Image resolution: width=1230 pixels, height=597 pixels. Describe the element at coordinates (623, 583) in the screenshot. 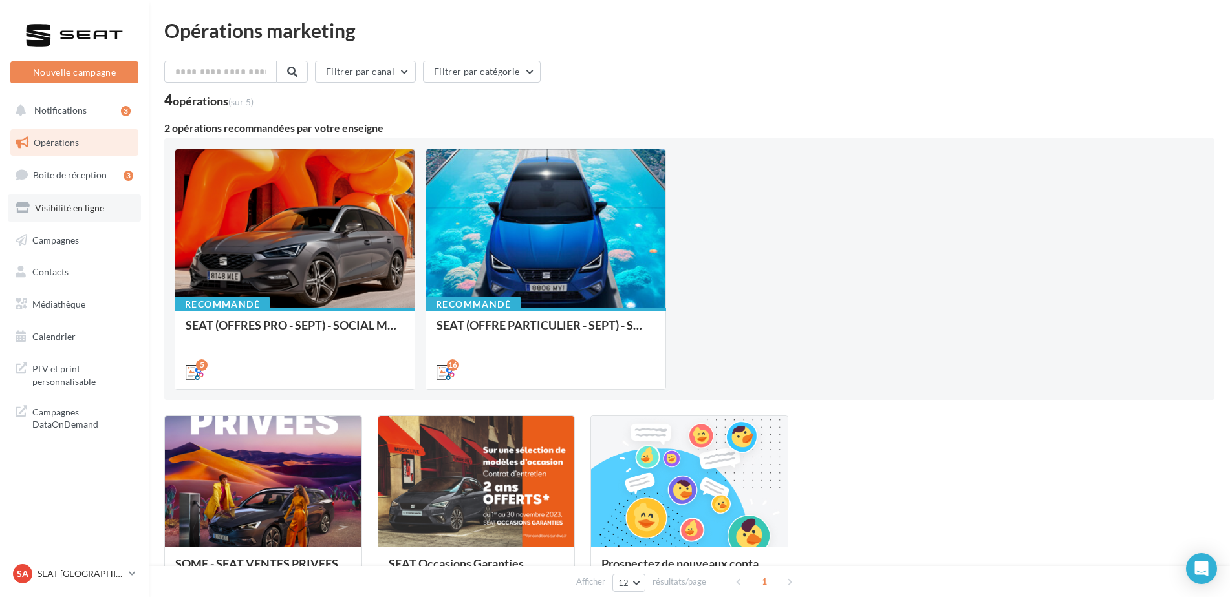

I see `span: 12` at that location.